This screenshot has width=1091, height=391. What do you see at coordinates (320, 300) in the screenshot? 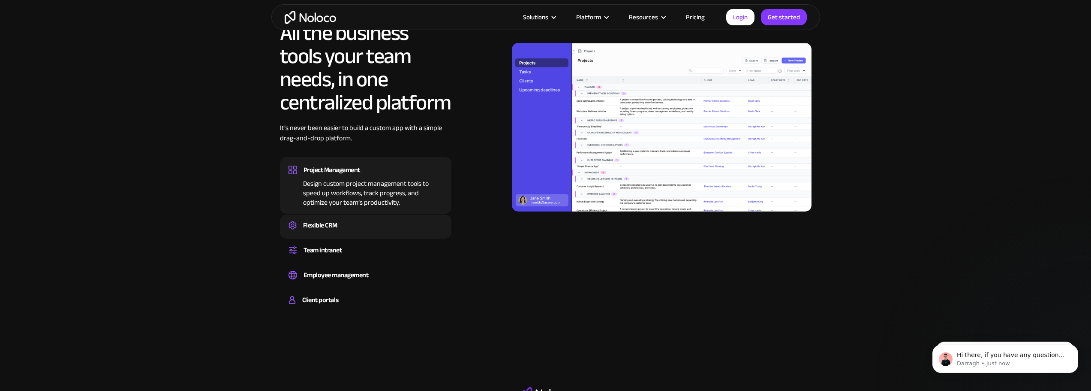
I see `div: Client portals` at bounding box center [320, 300].